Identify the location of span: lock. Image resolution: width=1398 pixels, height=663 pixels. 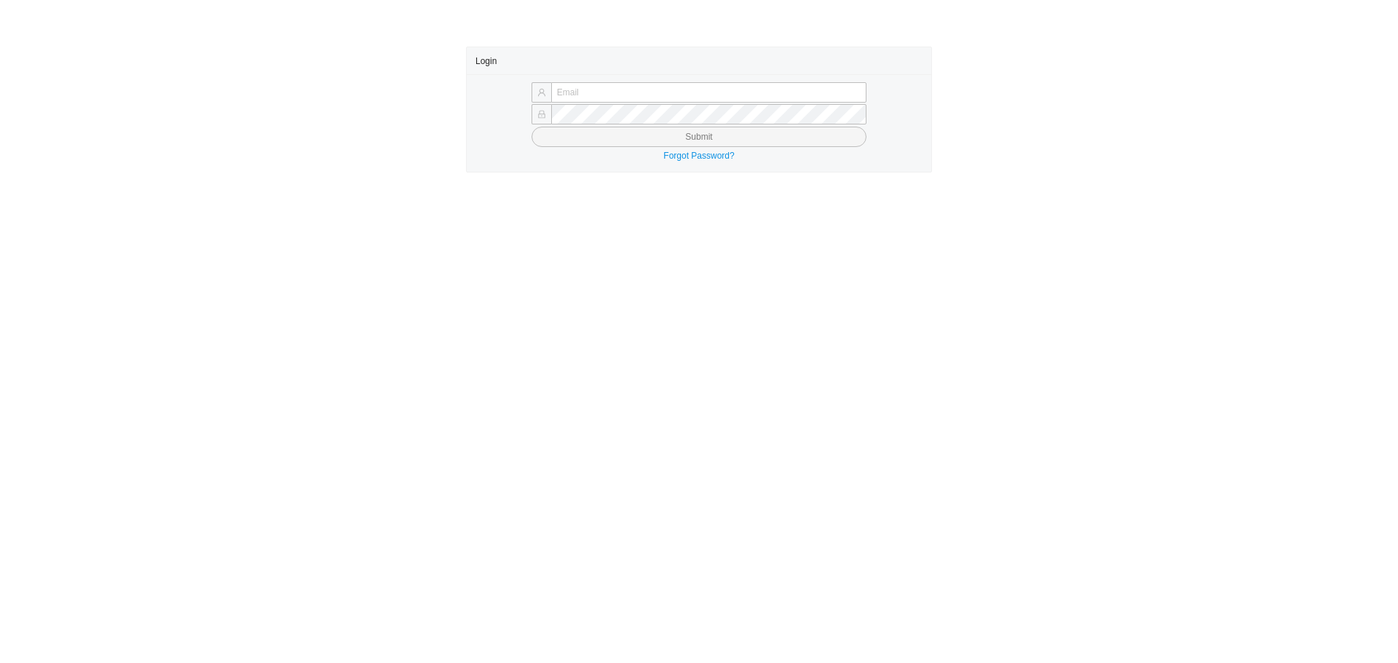
(542, 114).